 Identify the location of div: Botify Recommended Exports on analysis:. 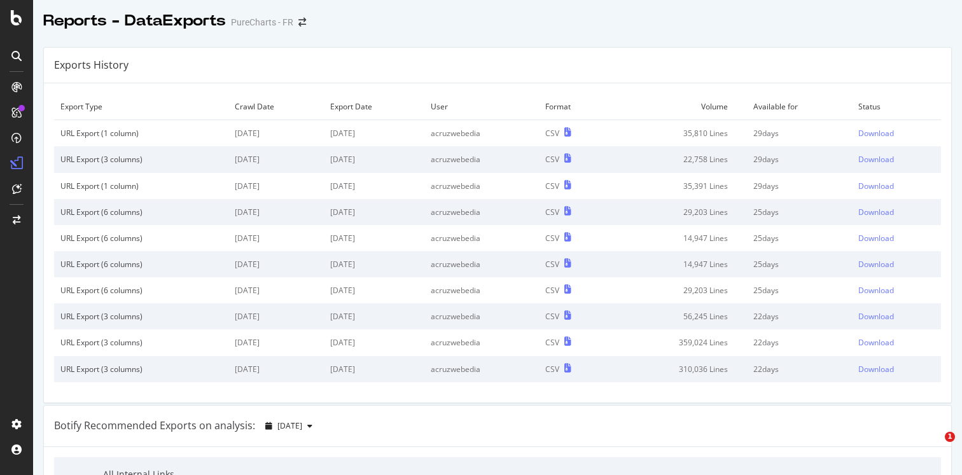
(155, 426).